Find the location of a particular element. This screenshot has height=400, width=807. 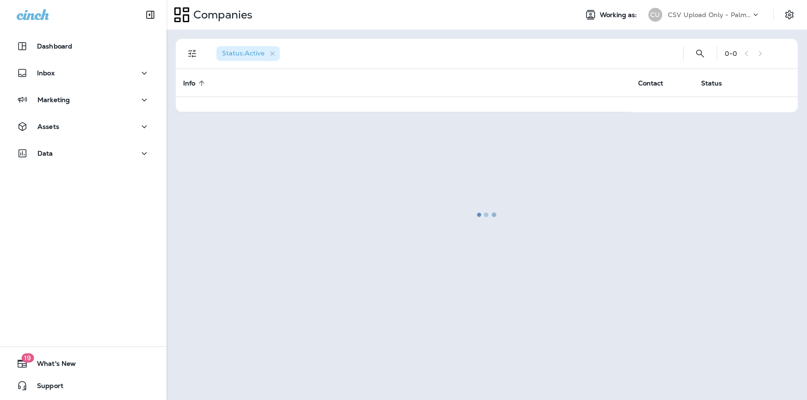

button: Inbox is located at coordinates (83, 73).